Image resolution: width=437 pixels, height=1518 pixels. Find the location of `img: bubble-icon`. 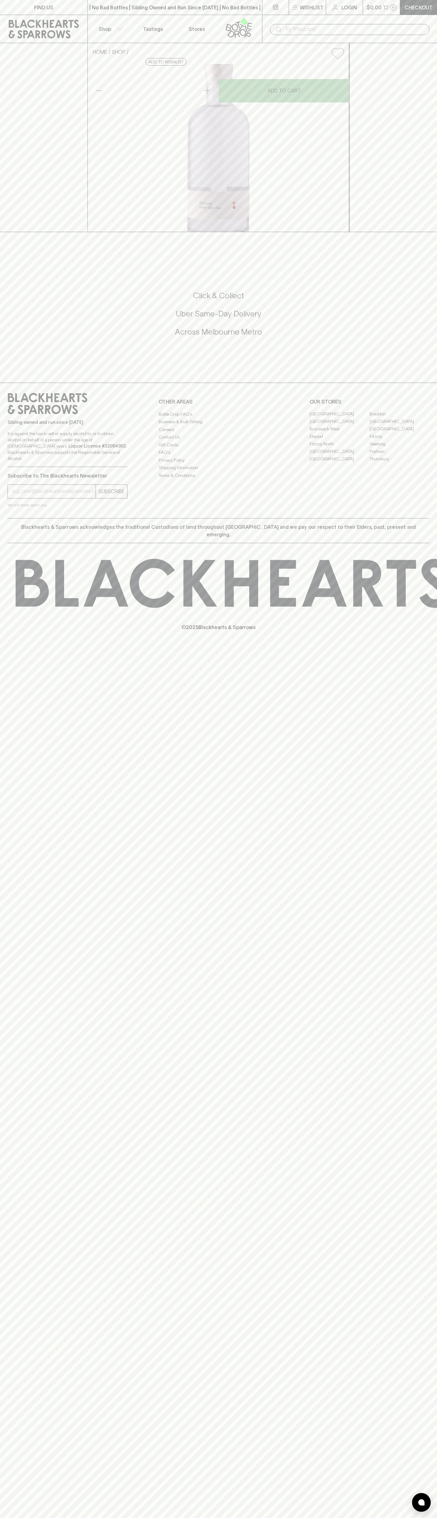

img: bubble-icon is located at coordinates (421, 1502).